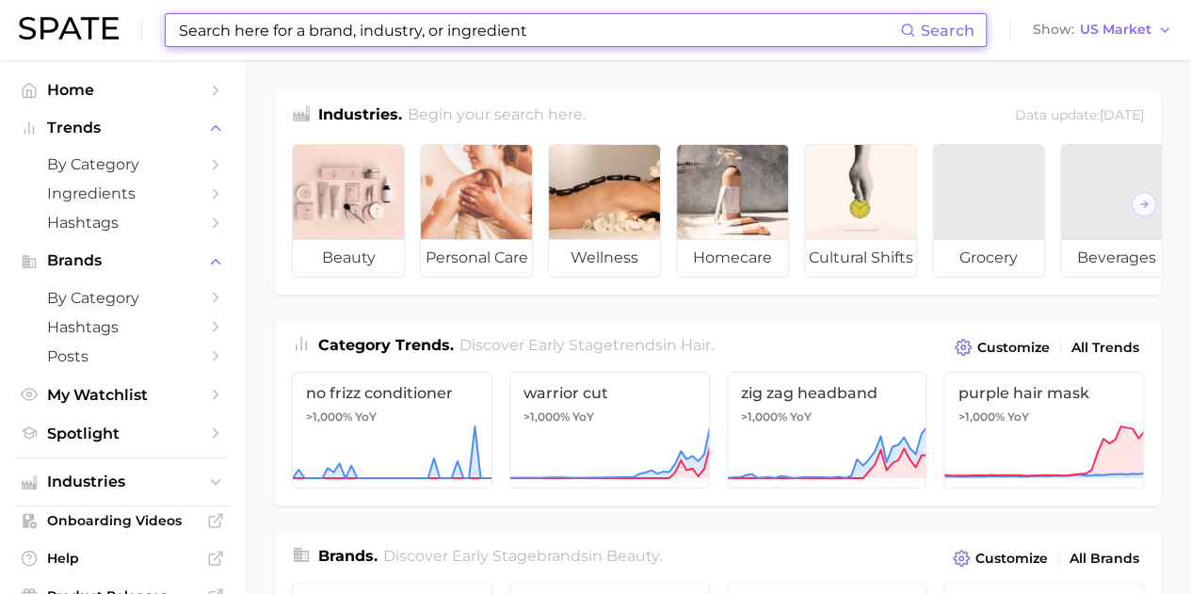  What do you see at coordinates (69, 28) in the screenshot?
I see `img: SPATE` at bounding box center [69, 28].